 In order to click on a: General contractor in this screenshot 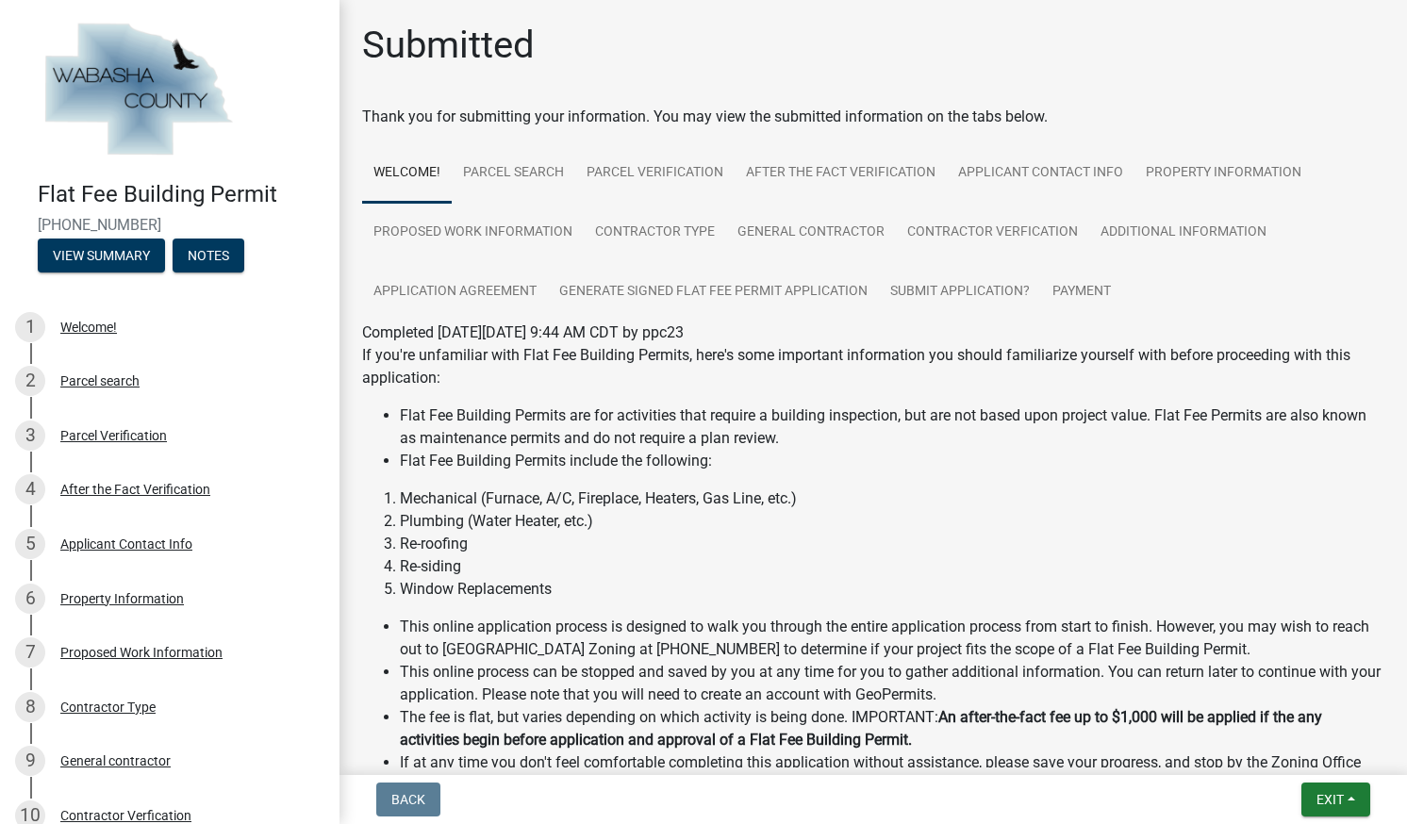, I will do `click(811, 233)`.